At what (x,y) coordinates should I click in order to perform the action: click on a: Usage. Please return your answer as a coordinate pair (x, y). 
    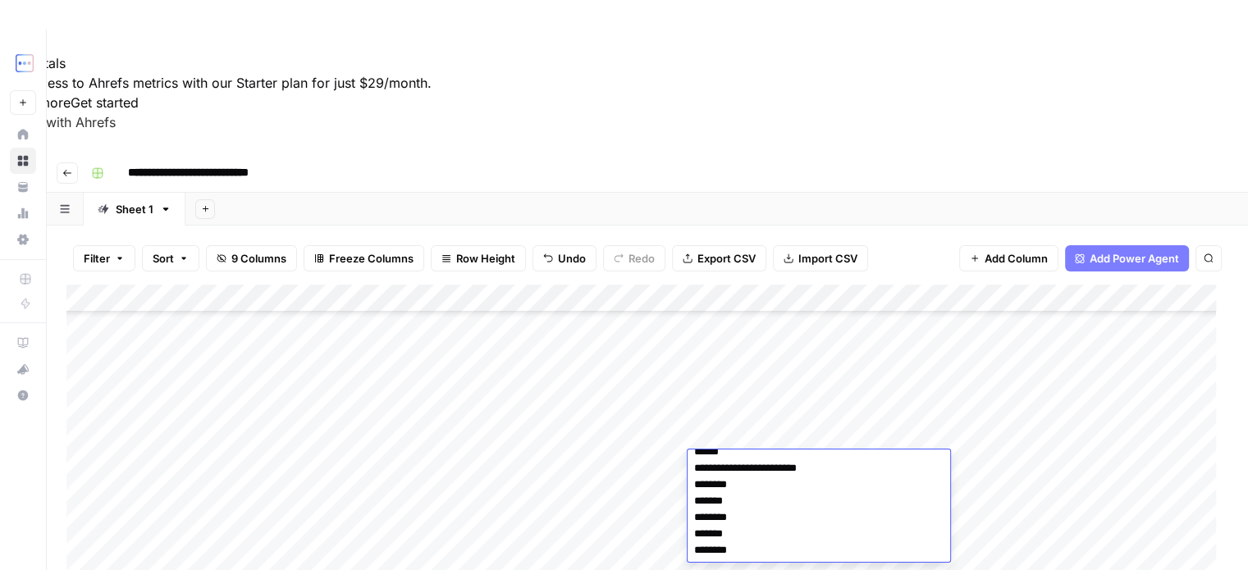
    Looking at the image, I should click on (23, 213).